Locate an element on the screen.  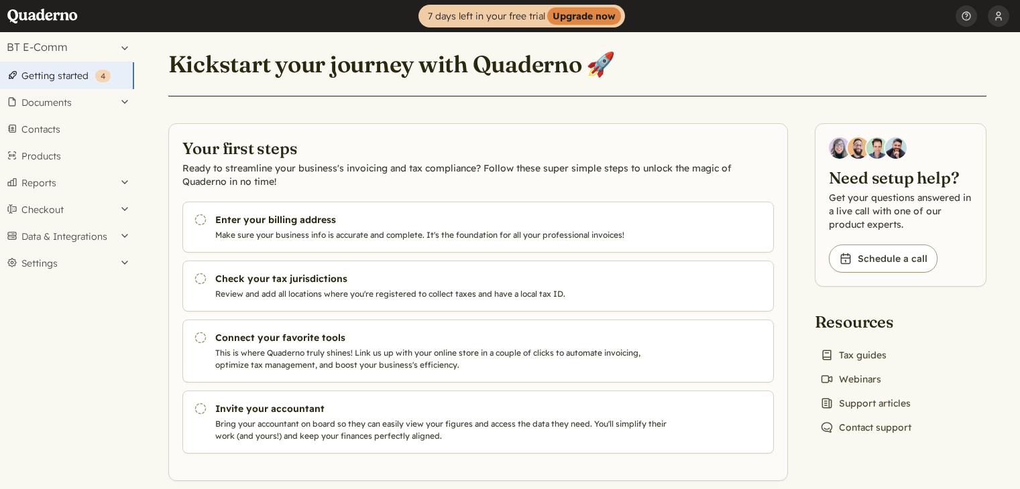
p: Bring your accountant on board so they can easily view your figures and access the data they need... is located at coordinates (444, 430).